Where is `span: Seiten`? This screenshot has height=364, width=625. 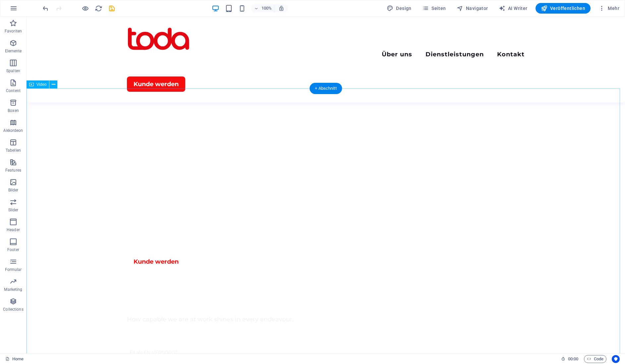
span: Seiten is located at coordinates (434, 8).